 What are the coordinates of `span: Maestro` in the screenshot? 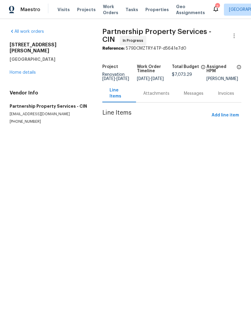 It's located at (30, 10).